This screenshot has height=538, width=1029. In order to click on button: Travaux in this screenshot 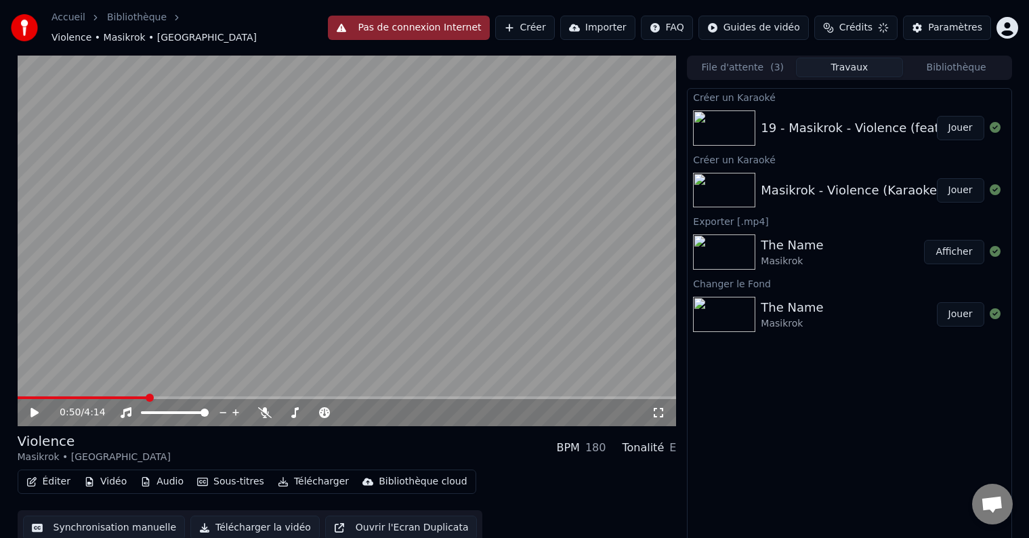, I will do `click(850, 67)`.